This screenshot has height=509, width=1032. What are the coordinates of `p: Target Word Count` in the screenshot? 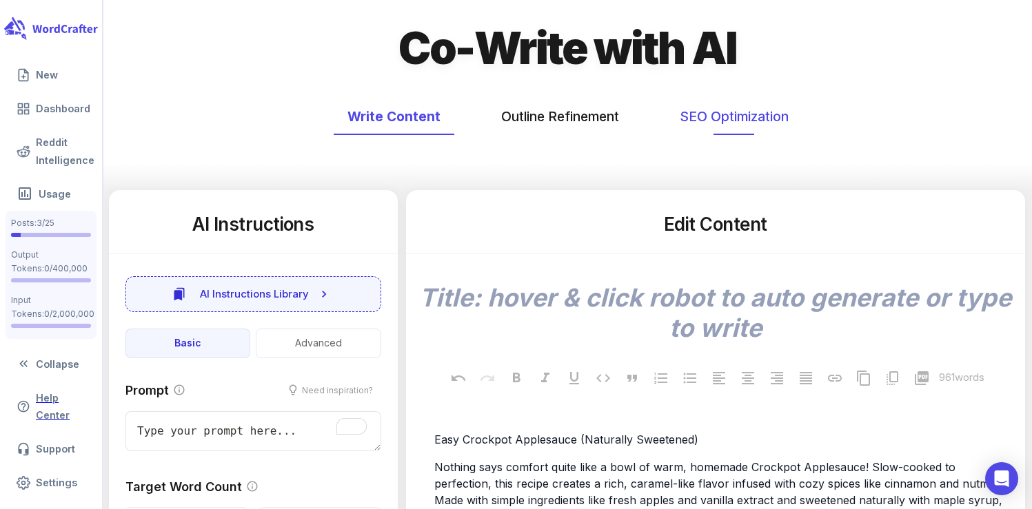 It's located at (183, 487).